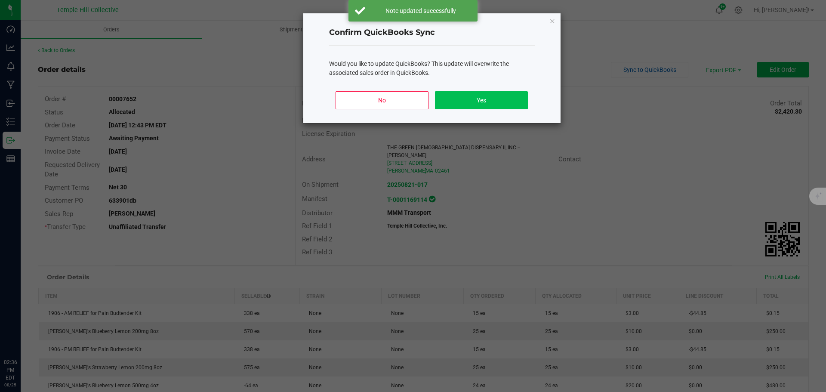 This screenshot has height=392, width=826. What do you see at coordinates (481, 100) in the screenshot?
I see `button: Yes` at bounding box center [481, 100].